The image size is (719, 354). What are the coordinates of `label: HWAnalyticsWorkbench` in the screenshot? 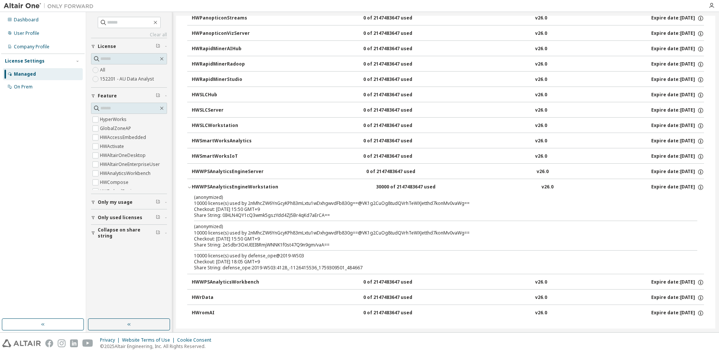 It's located at (126, 173).